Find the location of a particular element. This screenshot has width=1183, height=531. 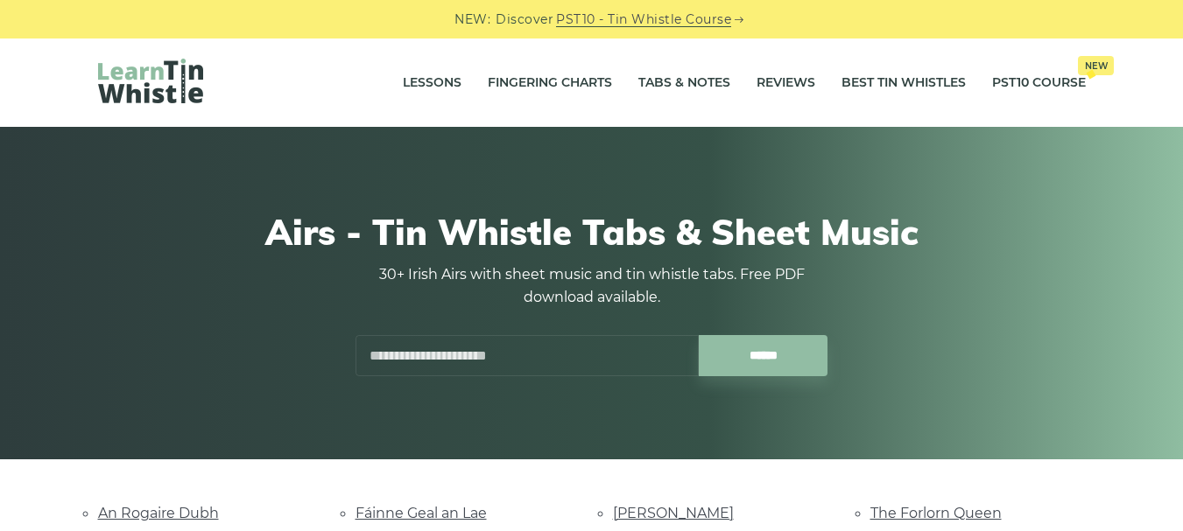

p: 30+ Irish Airs with sheet music and tin whistle tabs. Free PDF download available. is located at coordinates (592, 286).